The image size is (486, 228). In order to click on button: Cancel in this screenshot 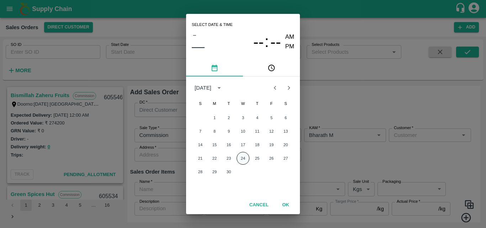, I will do `click(259, 205)`.